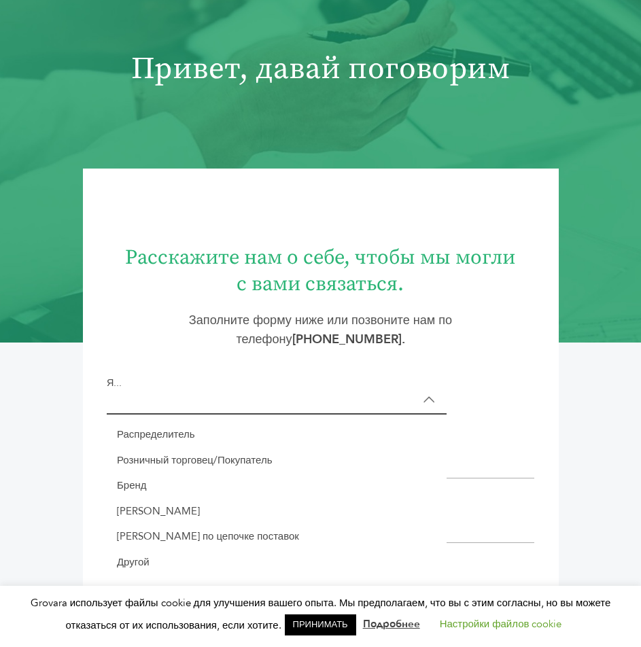  Describe the element at coordinates (320, 624) in the screenshot. I see `font: ПРИНИМАТЬ` at that location.